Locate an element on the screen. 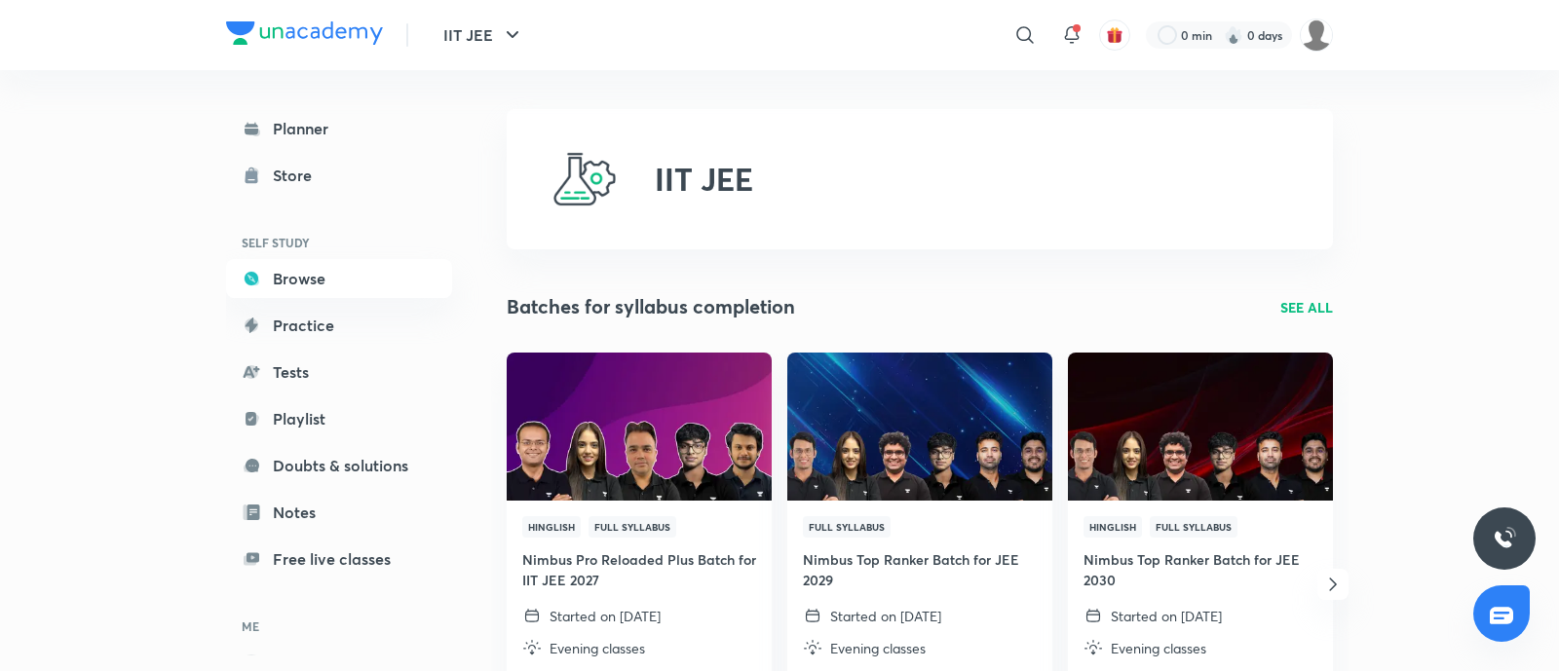  a: SEE ALL is located at coordinates (1306, 307).